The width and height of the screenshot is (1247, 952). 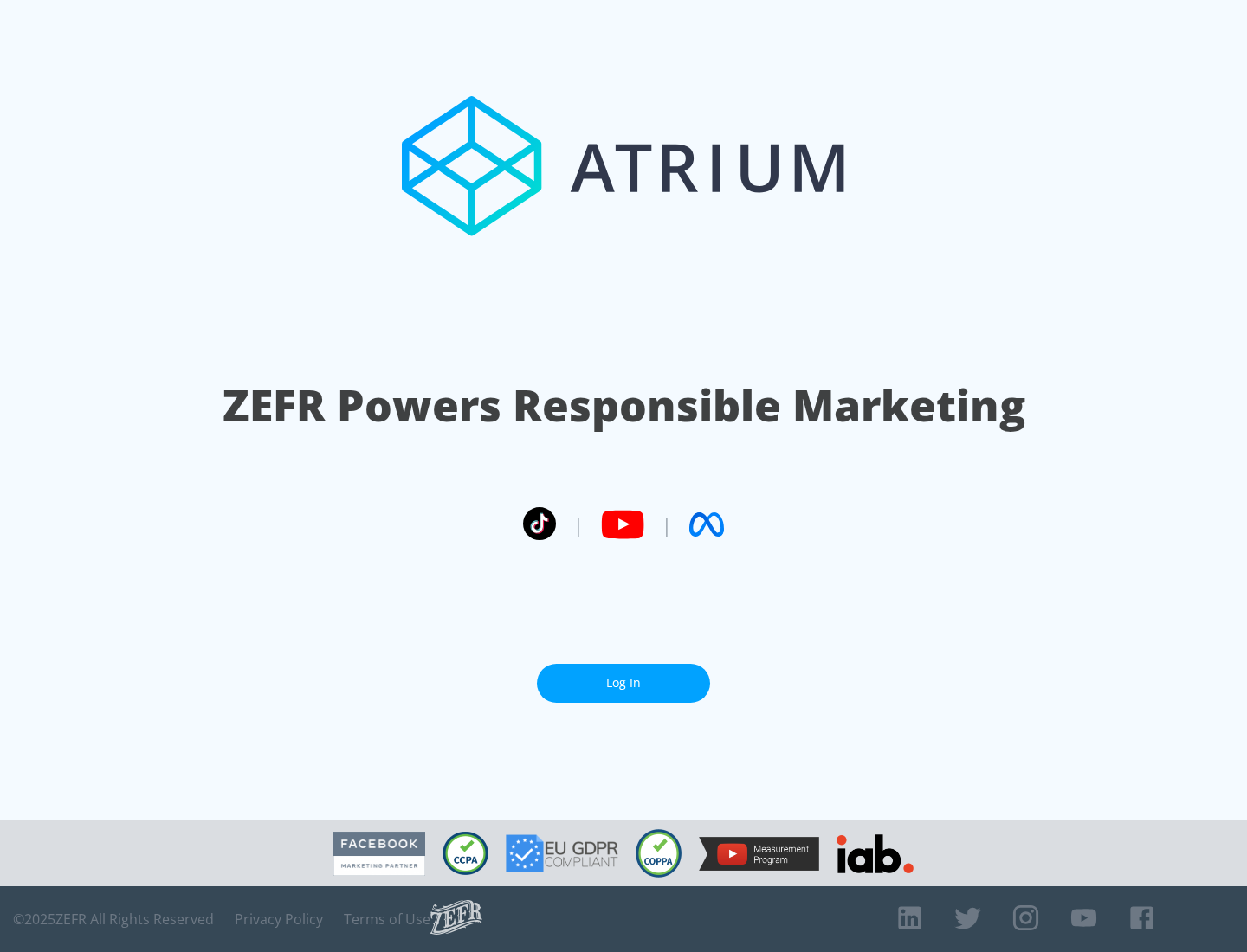 I want to click on a: Terms of Use, so click(x=387, y=919).